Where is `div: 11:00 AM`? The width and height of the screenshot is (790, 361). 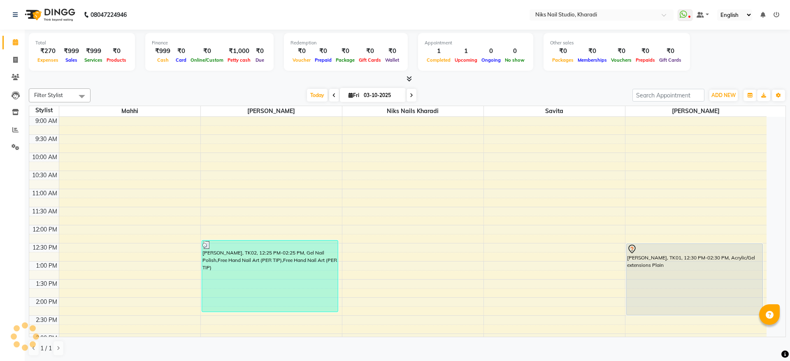 div: 11:00 AM is located at coordinates (44, 193).